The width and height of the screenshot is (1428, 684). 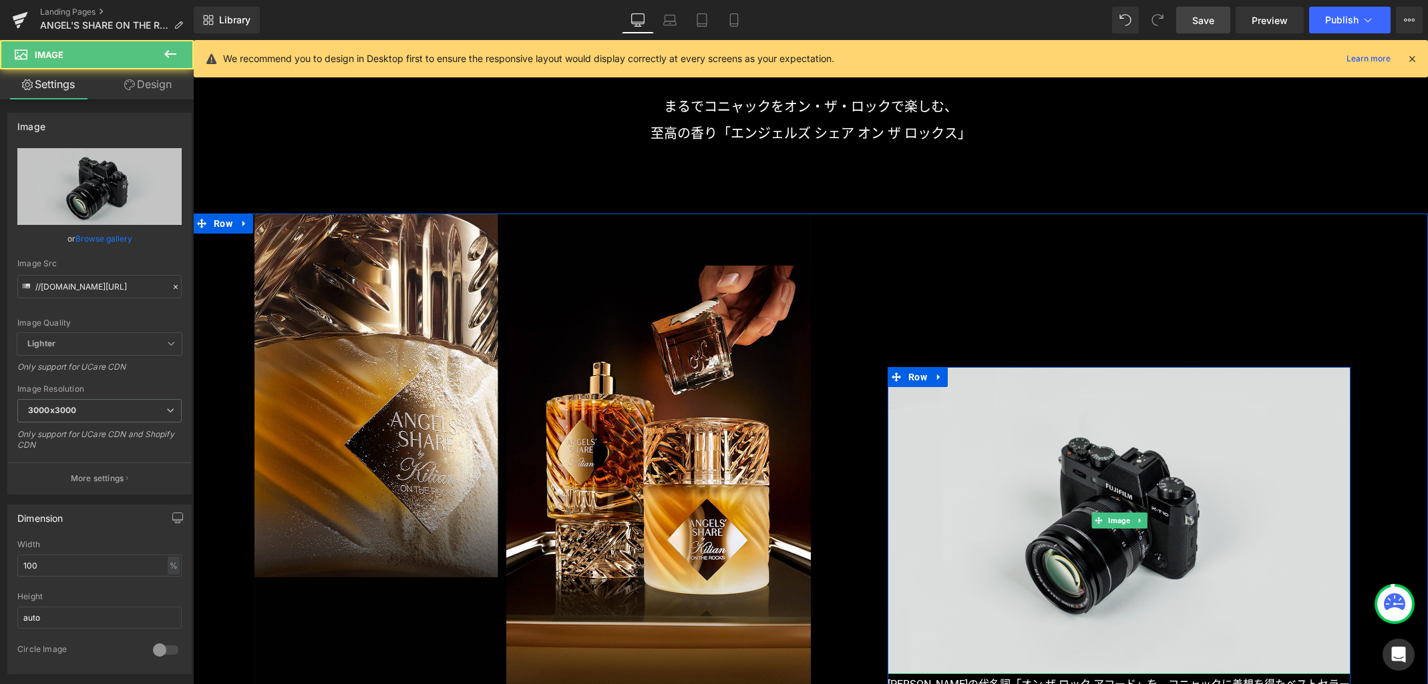 What do you see at coordinates (99, 238) in the screenshot?
I see `div: or` at bounding box center [99, 238].